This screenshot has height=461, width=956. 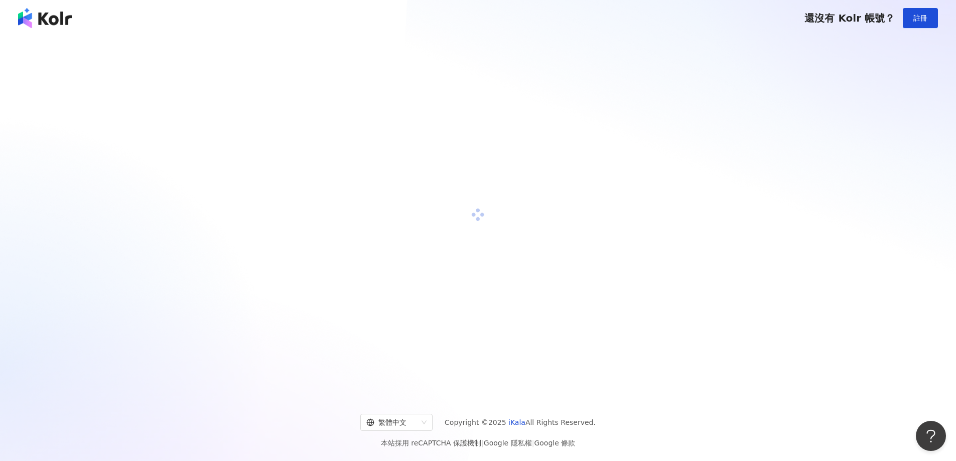 I want to click on a: iKala, so click(x=517, y=423).